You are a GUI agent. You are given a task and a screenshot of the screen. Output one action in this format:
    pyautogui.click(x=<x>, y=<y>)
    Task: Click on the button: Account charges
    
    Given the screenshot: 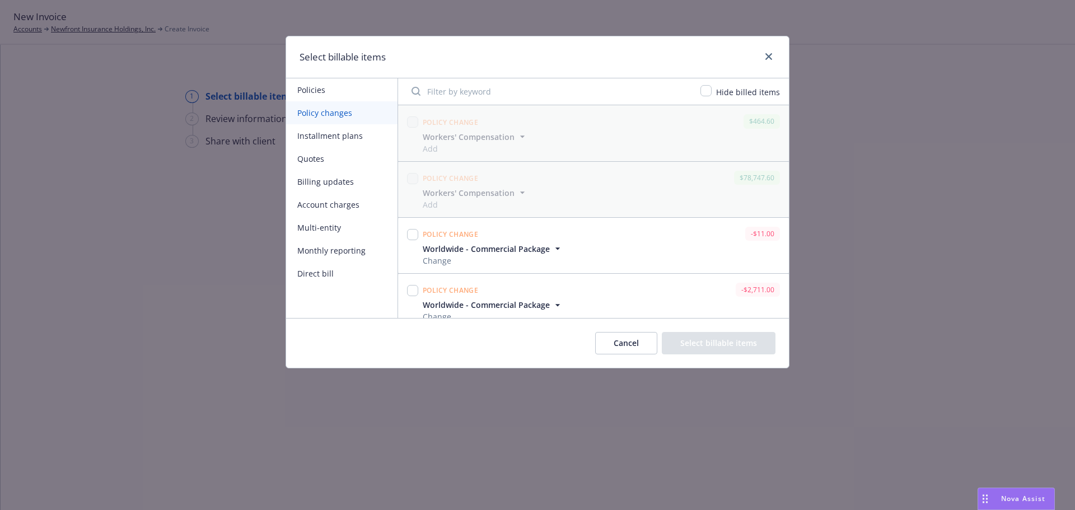 What is the action you would take?
    pyautogui.click(x=342, y=204)
    